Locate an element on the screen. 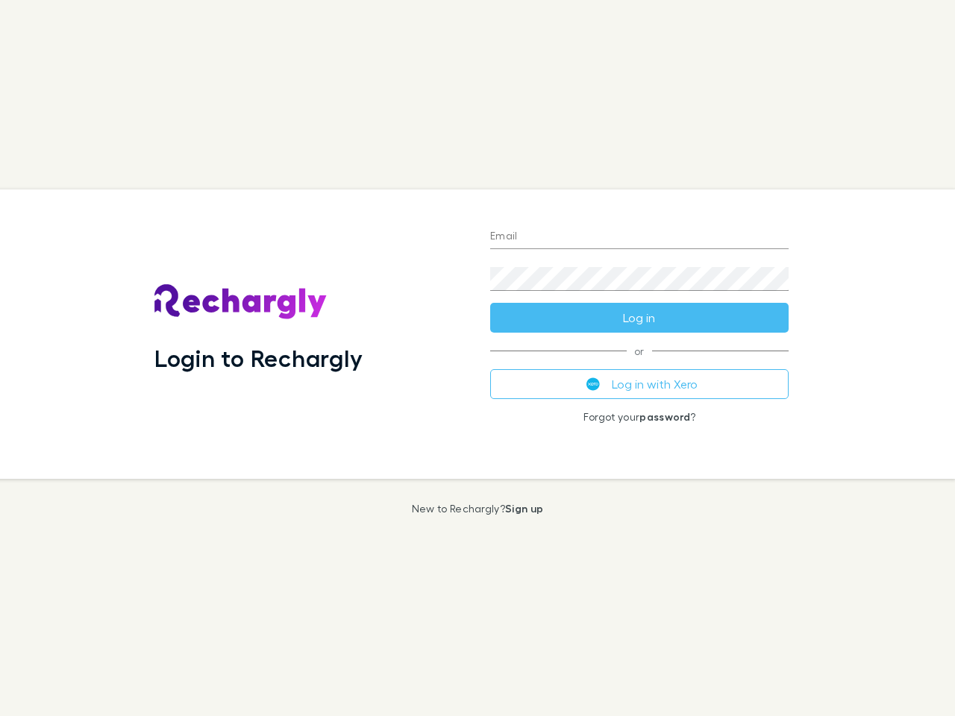 The width and height of the screenshot is (955, 716). button: Log in is located at coordinates (640, 318).